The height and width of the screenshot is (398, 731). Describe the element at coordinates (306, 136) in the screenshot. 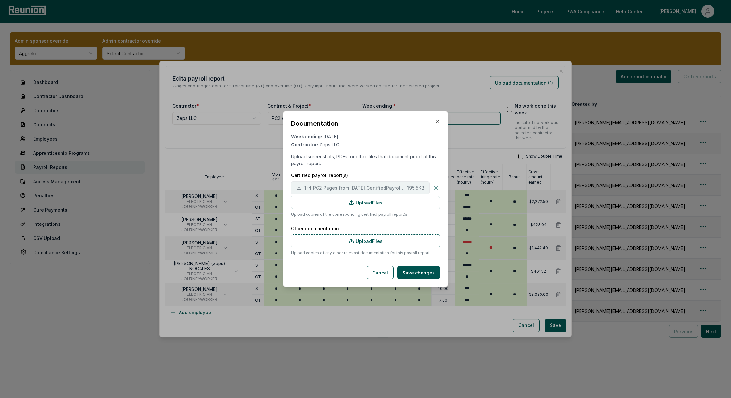

I see `span: Week ending:` at that location.